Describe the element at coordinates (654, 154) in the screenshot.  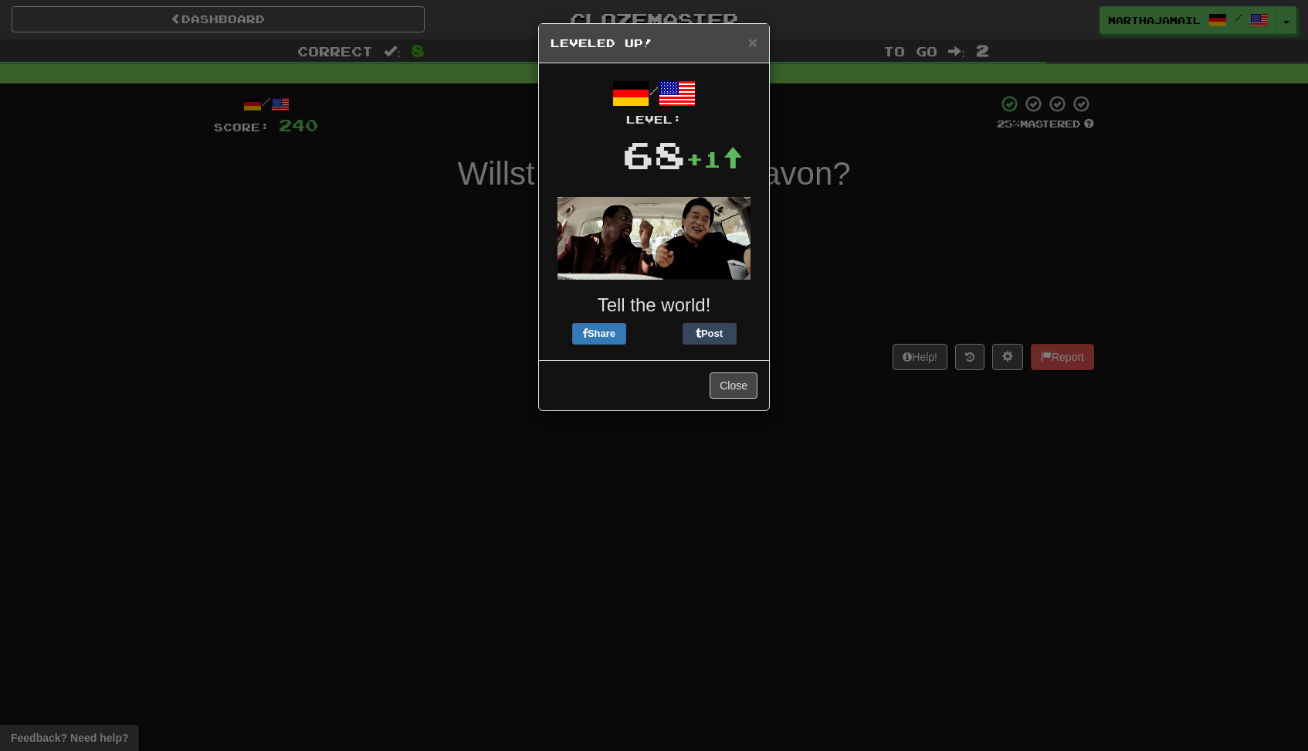
I see `div: 68` at that location.